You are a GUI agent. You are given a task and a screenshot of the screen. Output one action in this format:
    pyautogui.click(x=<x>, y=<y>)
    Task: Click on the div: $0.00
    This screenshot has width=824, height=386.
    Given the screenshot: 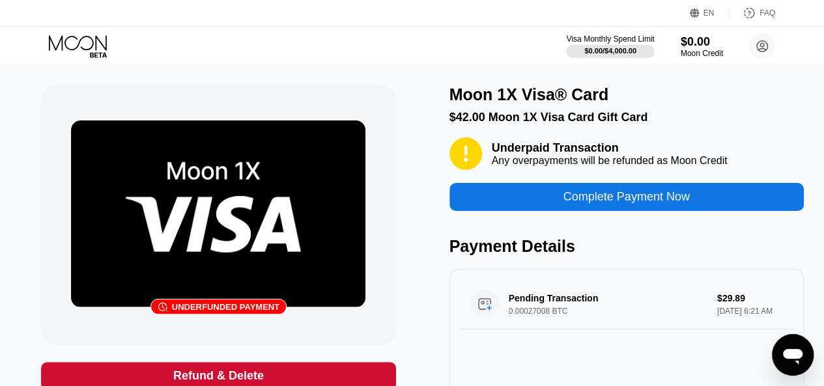 What is the action you would take?
    pyautogui.click(x=701, y=42)
    